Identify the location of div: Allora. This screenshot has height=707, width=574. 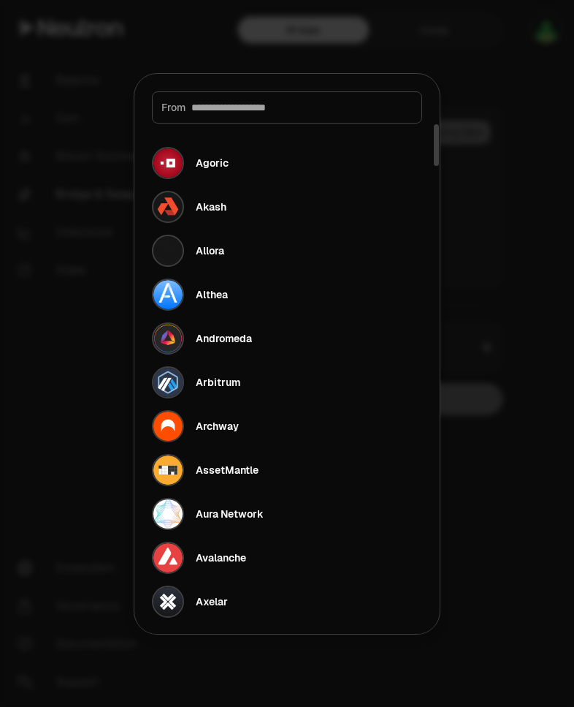
(210, 251).